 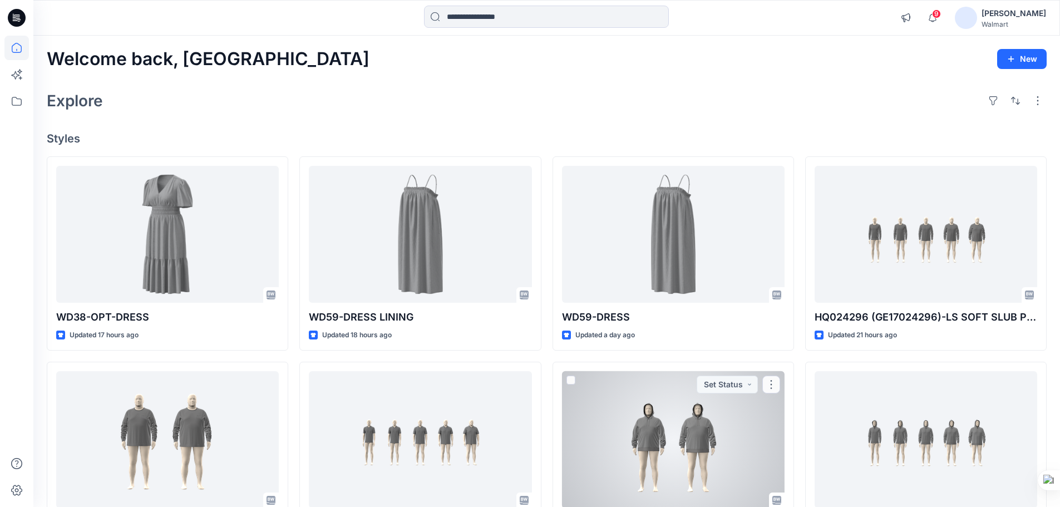 What do you see at coordinates (673, 234) in the screenshot?
I see `a: WD59-DRESS` at bounding box center [673, 234].